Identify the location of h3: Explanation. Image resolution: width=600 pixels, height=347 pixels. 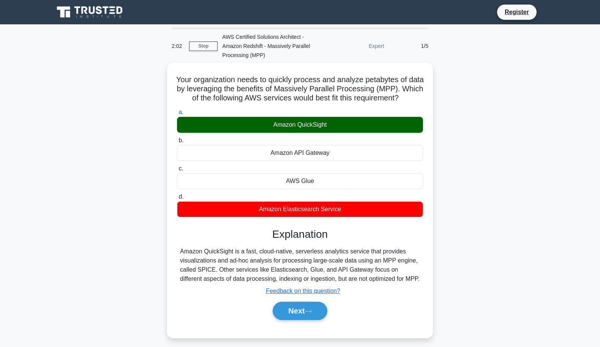
(300, 234).